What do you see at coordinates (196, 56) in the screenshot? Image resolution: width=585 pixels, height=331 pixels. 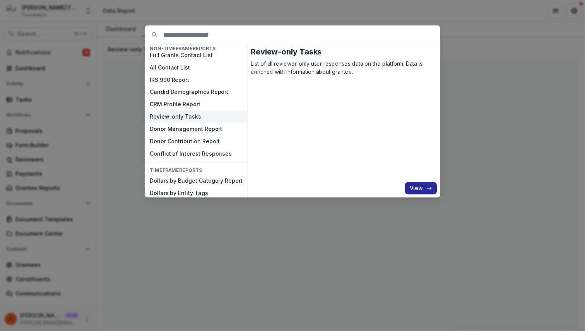 I see `button: Full Grants Contact List` at bounding box center [196, 56].